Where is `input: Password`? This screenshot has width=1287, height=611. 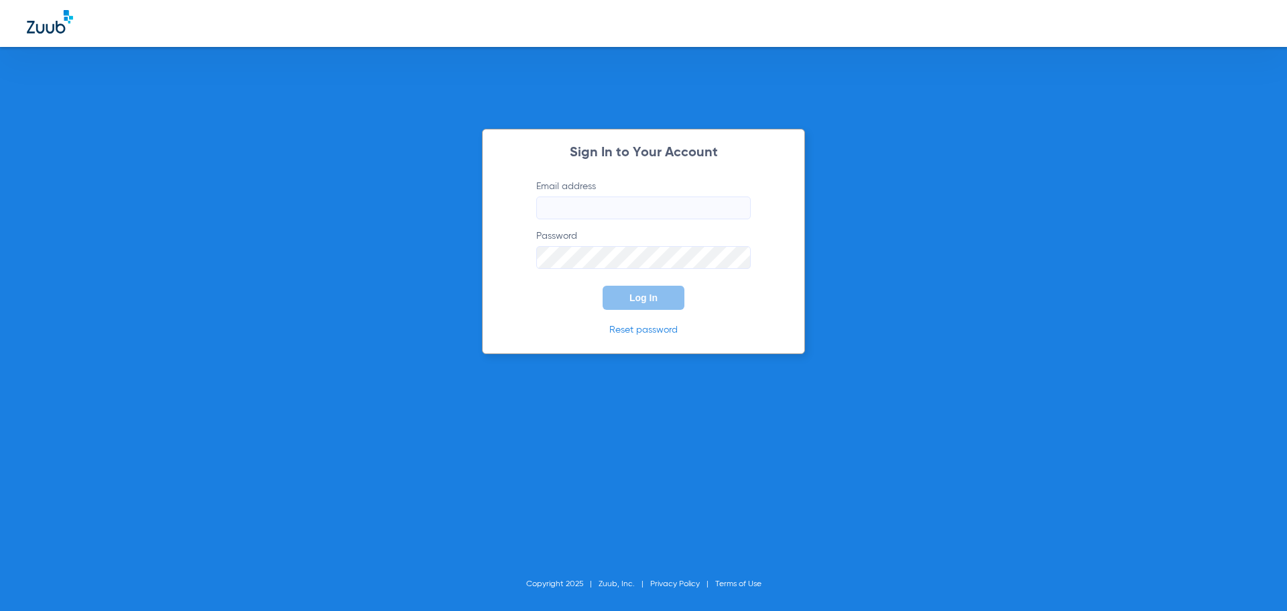 input: Password is located at coordinates (644, 257).